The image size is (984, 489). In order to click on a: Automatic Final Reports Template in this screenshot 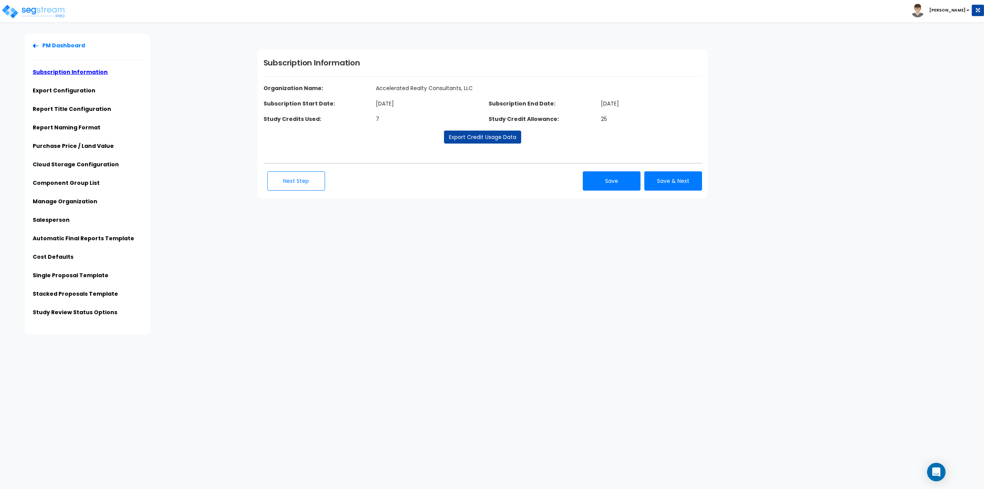, I will do `click(83, 238)`.